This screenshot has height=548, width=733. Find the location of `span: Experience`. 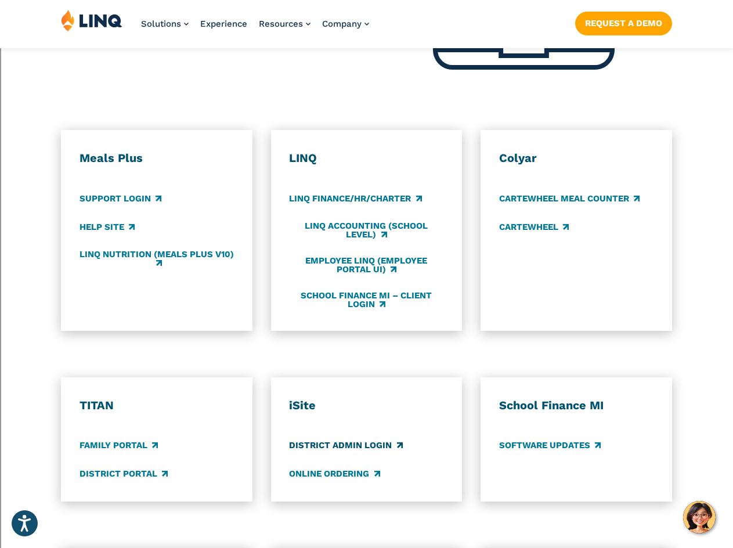

span: Experience is located at coordinates (223, 24).